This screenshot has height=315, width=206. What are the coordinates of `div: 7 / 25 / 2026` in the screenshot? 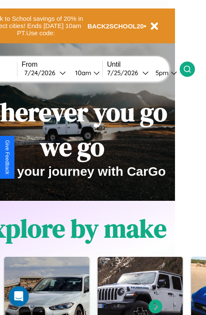 It's located at (125, 73).